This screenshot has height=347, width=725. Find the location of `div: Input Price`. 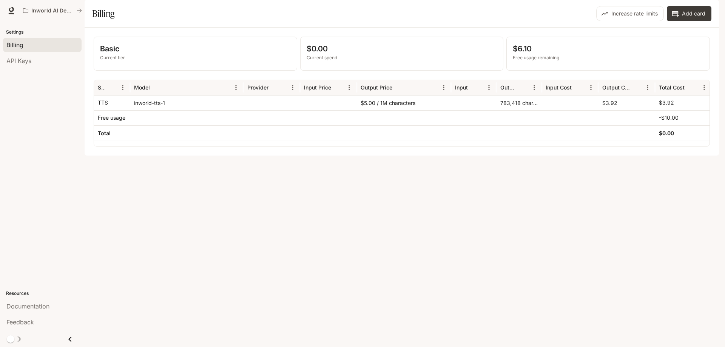

div: Input Price is located at coordinates (318, 87).